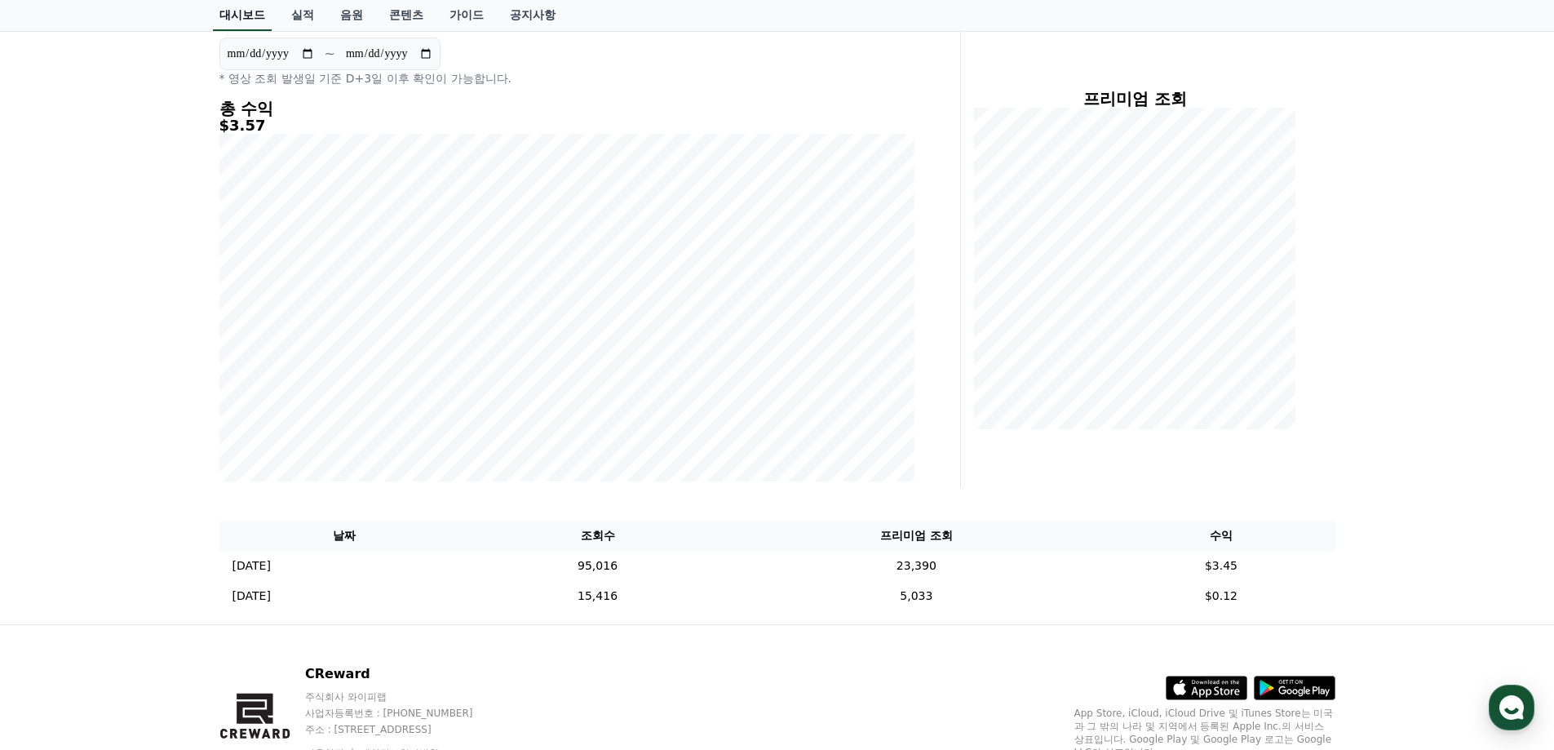 The height and width of the screenshot is (750, 1554). What do you see at coordinates (567, 109) in the screenshot?
I see `h4: 총 수익` at bounding box center [567, 109].